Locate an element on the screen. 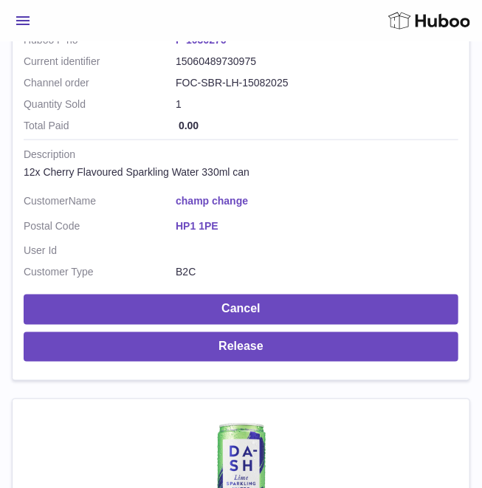 The width and height of the screenshot is (482, 488). span: 0.00 is located at coordinates (188, 125).